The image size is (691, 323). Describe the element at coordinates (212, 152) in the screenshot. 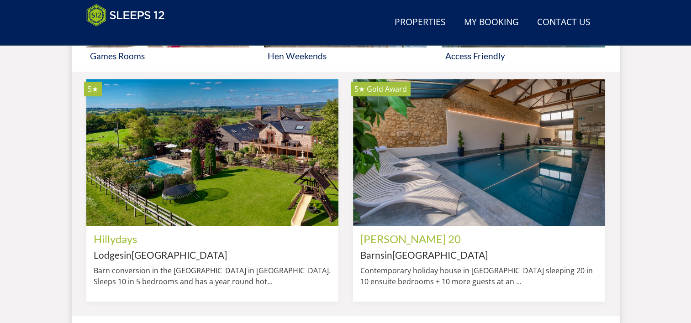

I see `a: 5★` at that location.